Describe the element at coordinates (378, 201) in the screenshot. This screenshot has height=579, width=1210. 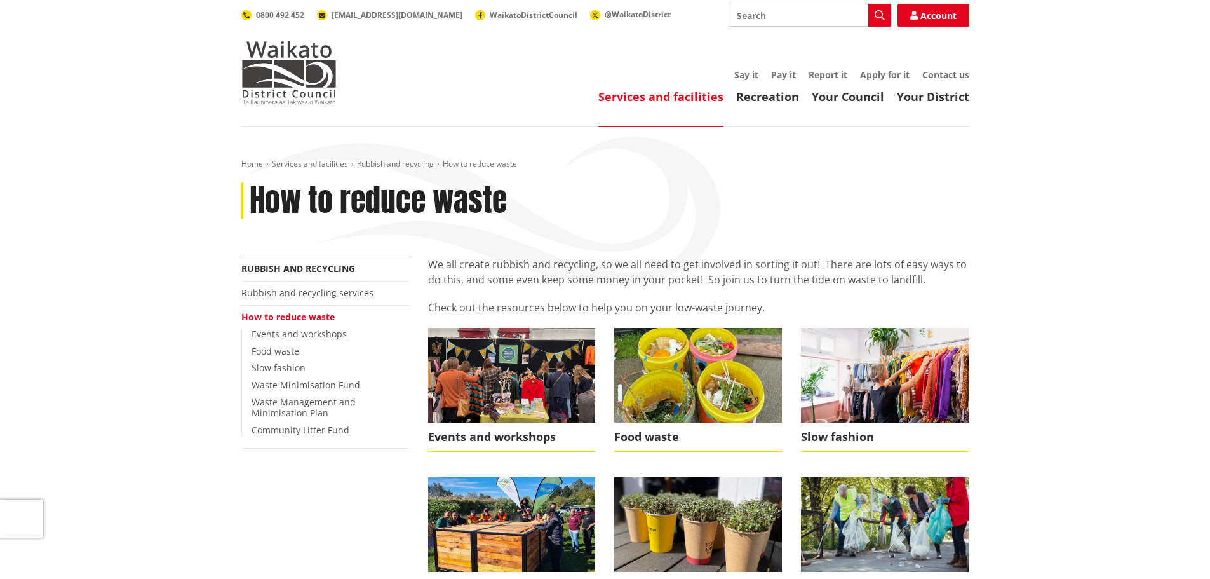
I see `h1: How to reduce waste` at that location.